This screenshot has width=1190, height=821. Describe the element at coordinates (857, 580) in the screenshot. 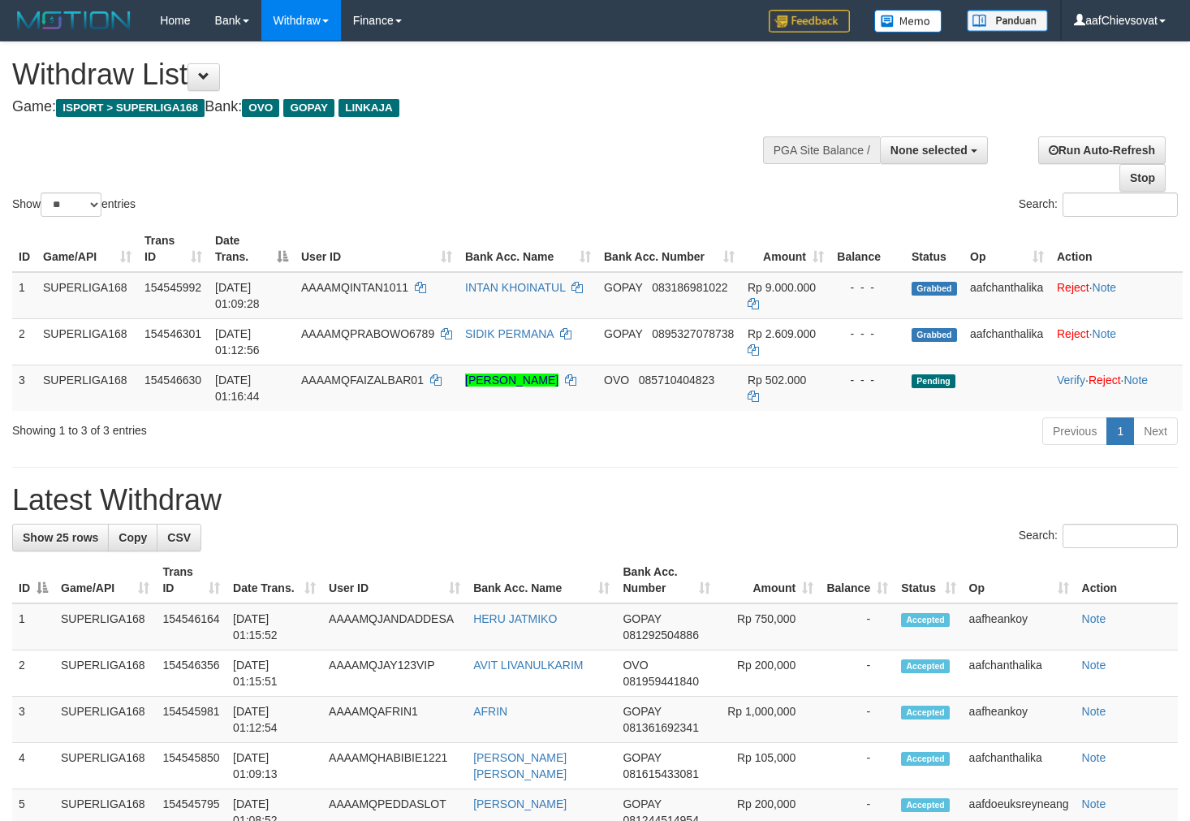

I see `th: Balance: activate to sort column ascending` at that location.